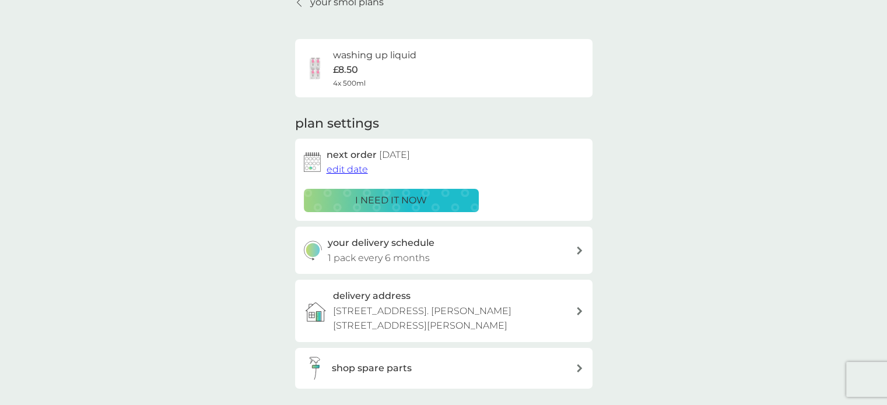 The width and height of the screenshot is (887, 405). Describe the element at coordinates (371, 296) in the screenshot. I see `h3: delivery address` at that location.